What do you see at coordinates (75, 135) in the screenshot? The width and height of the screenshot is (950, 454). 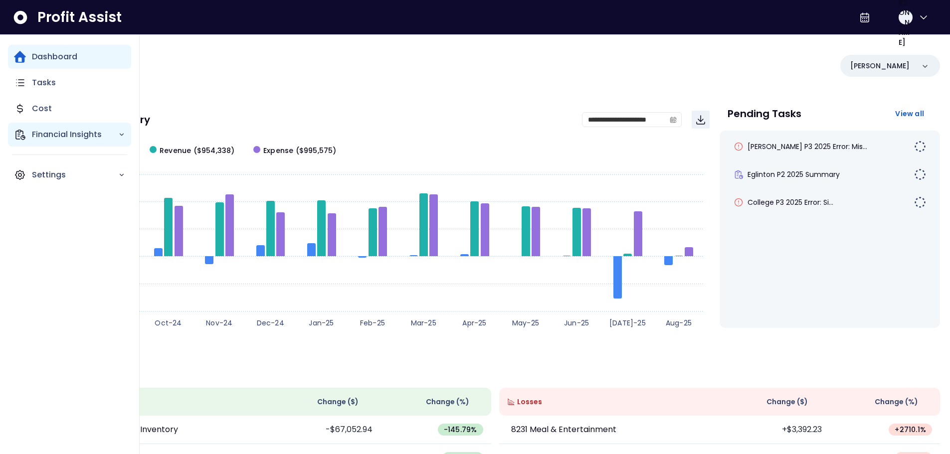 I see `p: Financial Insights` at bounding box center [75, 135].